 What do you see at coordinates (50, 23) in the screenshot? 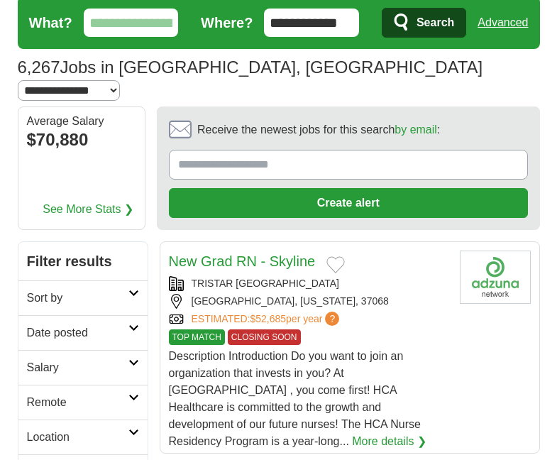
I see `label: What?` at bounding box center [50, 23].